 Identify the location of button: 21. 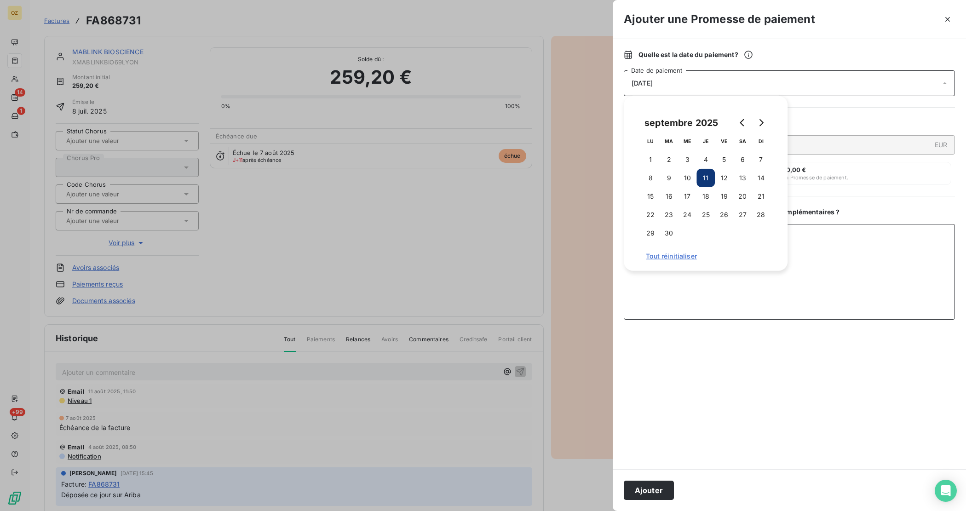
(761, 197).